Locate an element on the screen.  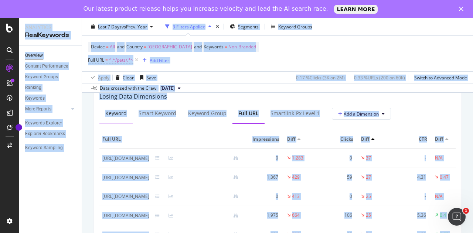
div: 59 is located at coordinates (338, 177).